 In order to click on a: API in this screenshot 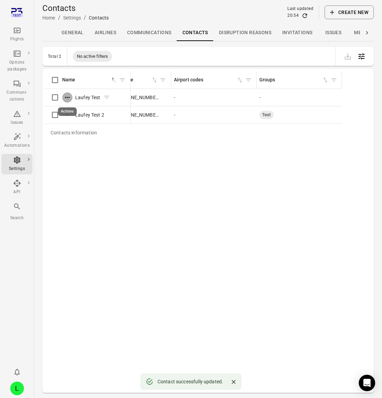, I will do `click(17, 187)`.